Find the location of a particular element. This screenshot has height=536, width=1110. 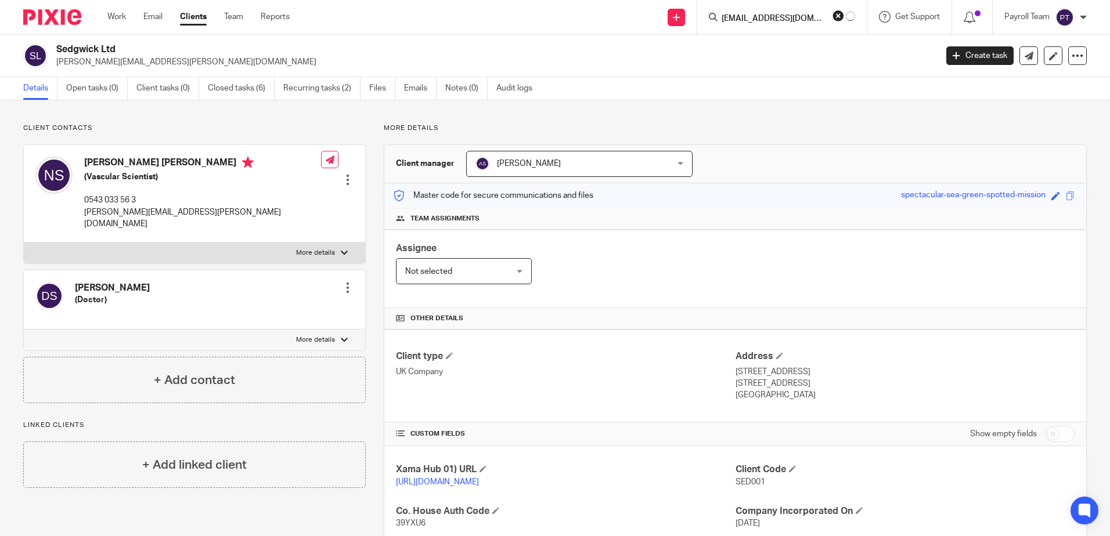

svg: Results are loading is located at coordinates (850, 16).